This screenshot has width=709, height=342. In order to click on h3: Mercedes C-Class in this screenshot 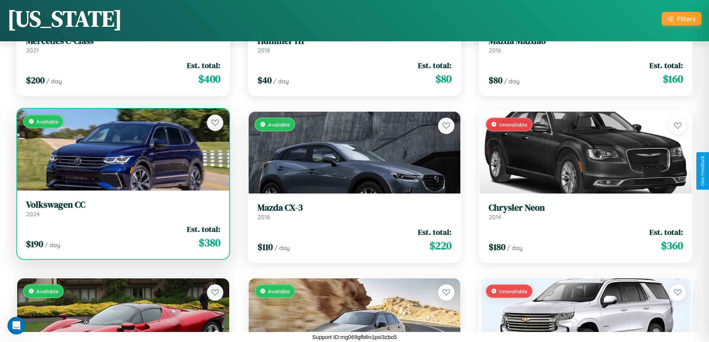, I will do `click(123, 41)`.